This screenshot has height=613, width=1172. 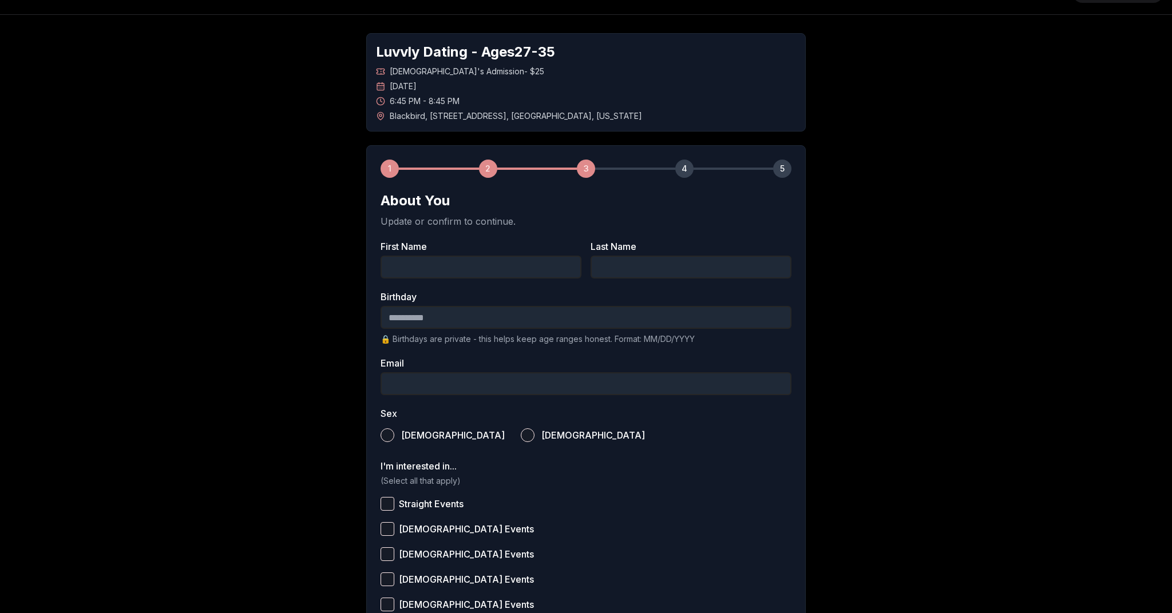 I want to click on label: Email, so click(x=586, y=363).